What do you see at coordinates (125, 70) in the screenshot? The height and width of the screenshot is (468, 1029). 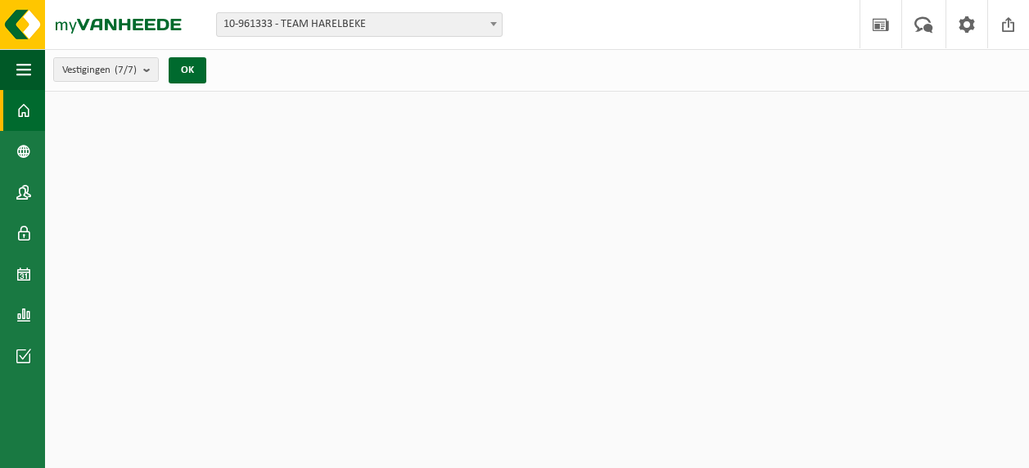 I see `count: (7/7)` at bounding box center [125, 70].